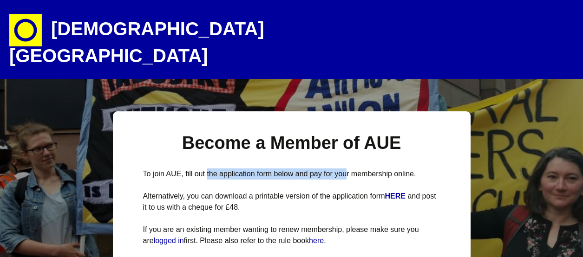  What do you see at coordinates (26, 30) in the screenshot?
I see `img: circle-e1448293145835.png` at bounding box center [26, 30].